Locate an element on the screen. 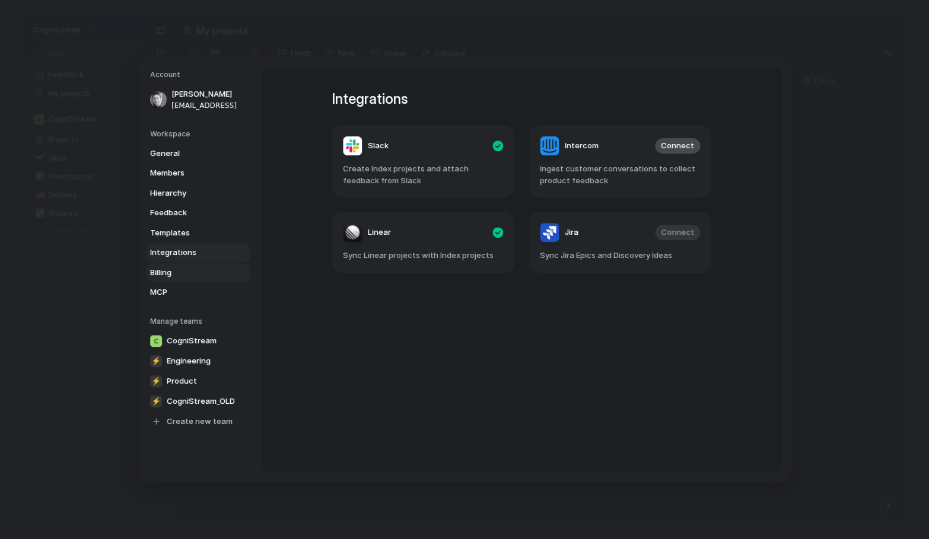 This screenshot has height=539, width=929. span: Hierarchy is located at coordinates (188, 193).